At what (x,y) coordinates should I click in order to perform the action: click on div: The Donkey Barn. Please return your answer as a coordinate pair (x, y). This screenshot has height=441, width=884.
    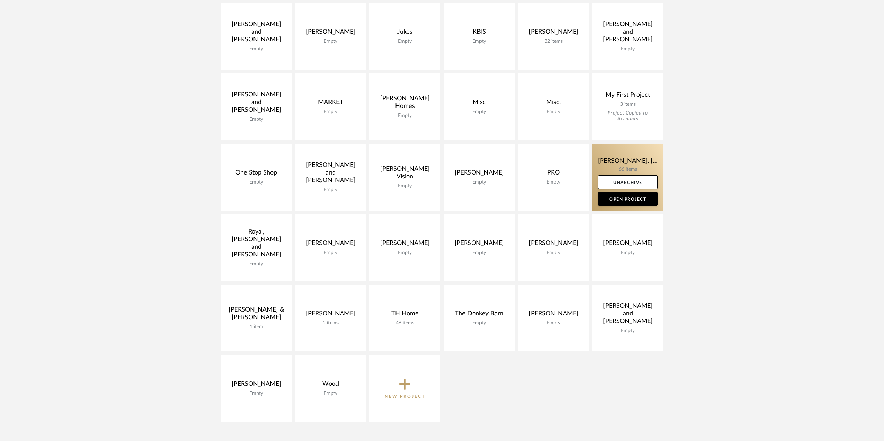
    Looking at the image, I should click on (479, 315).